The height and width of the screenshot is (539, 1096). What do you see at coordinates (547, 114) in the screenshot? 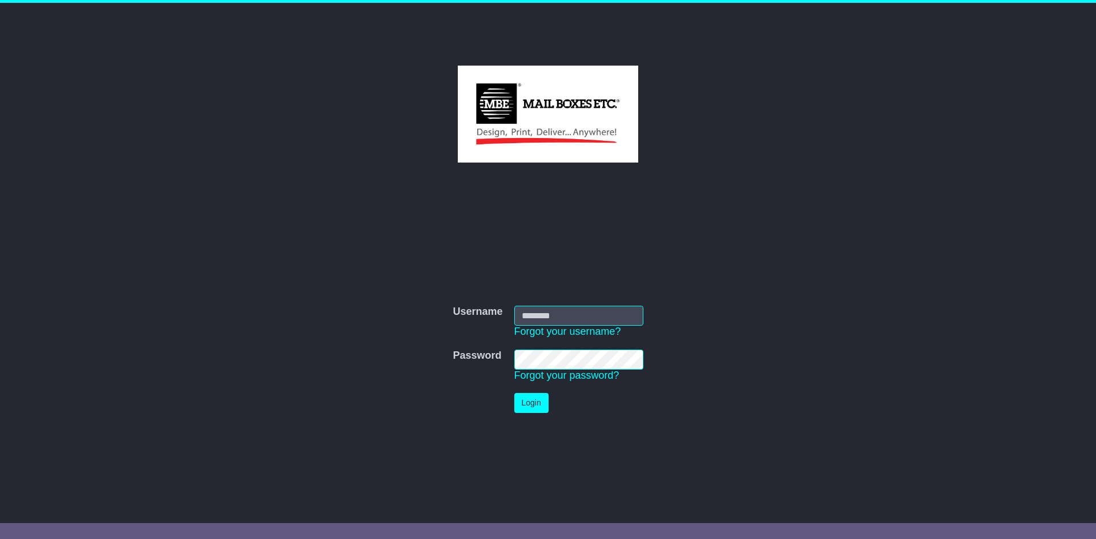
I see `img: MBE Macquarie Park` at bounding box center [547, 114].